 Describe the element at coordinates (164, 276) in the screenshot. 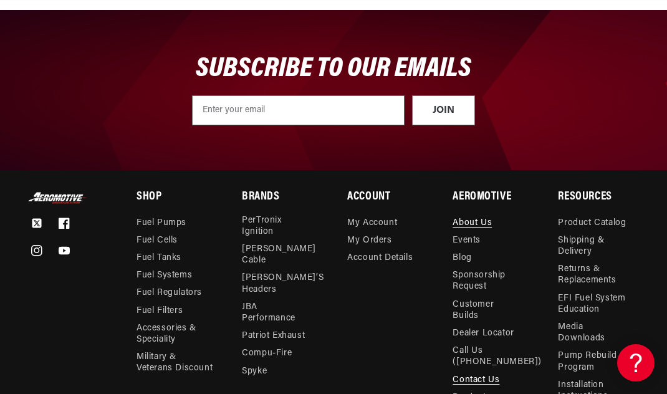

I see `a: Fuel Systems` at that location.